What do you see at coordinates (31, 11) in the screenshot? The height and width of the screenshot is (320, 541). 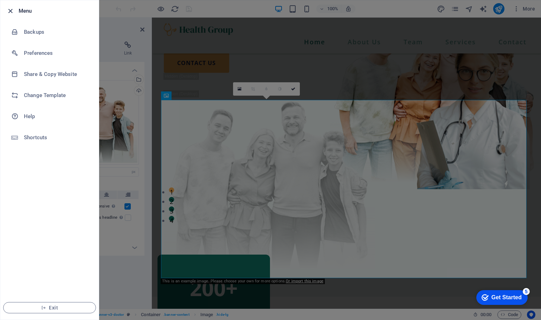 I see `div: Get Started 5 items remaining, 0% complete` at bounding box center [31, 11].